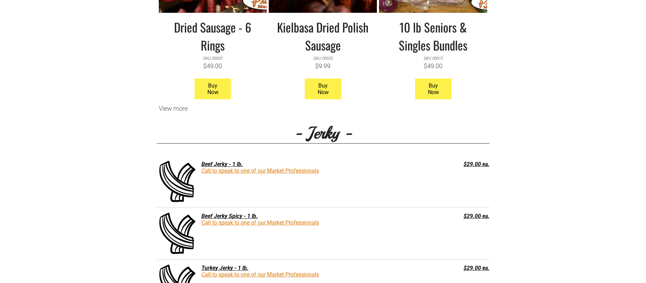 The width and height of the screenshot is (646, 283). I want to click on h3: Kielbasa Dried Polish Sausage, so click(323, 36).